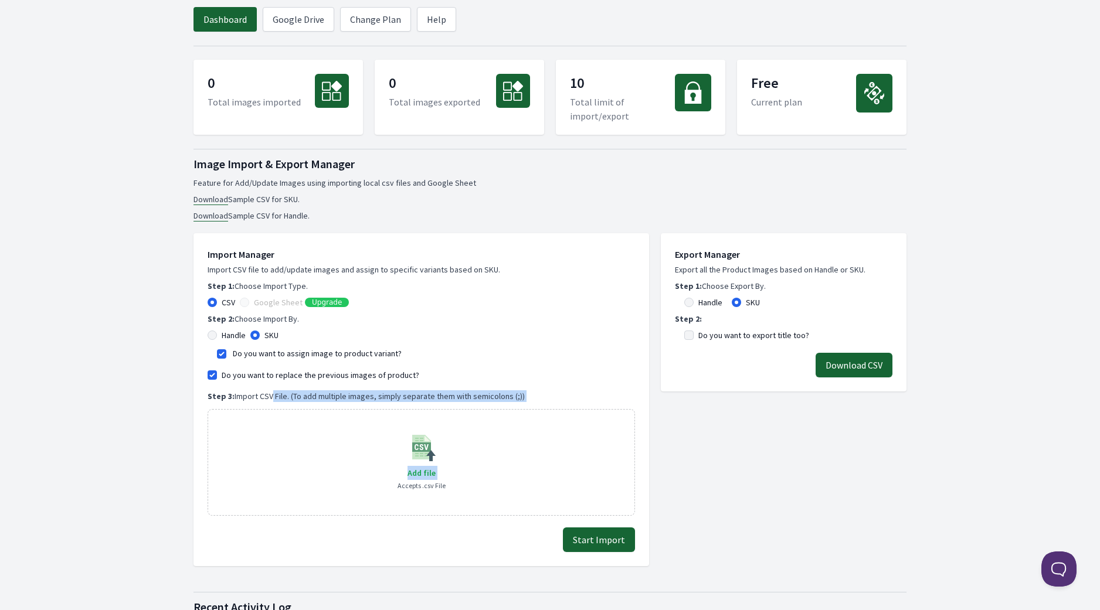 The width and height of the screenshot is (1100, 610). Describe the element at coordinates (436, 19) in the screenshot. I see `a: Help` at that location.